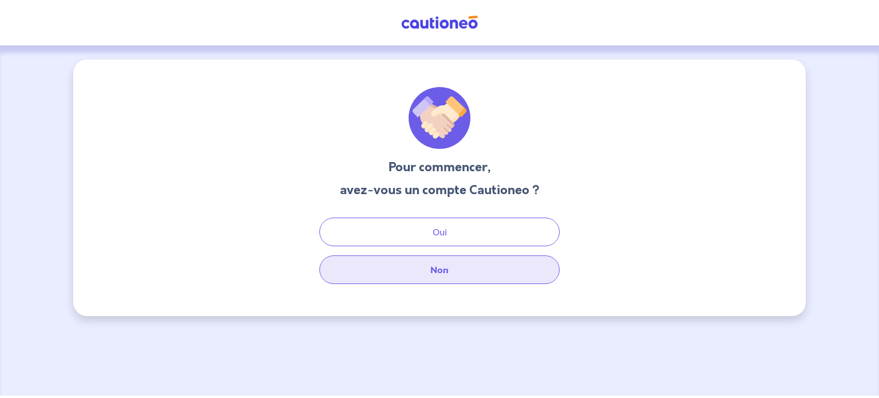 The height and width of the screenshot is (398, 879). Describe the element at coordinates (439, 270) in the screenshot. I see `button: Non` at that location.